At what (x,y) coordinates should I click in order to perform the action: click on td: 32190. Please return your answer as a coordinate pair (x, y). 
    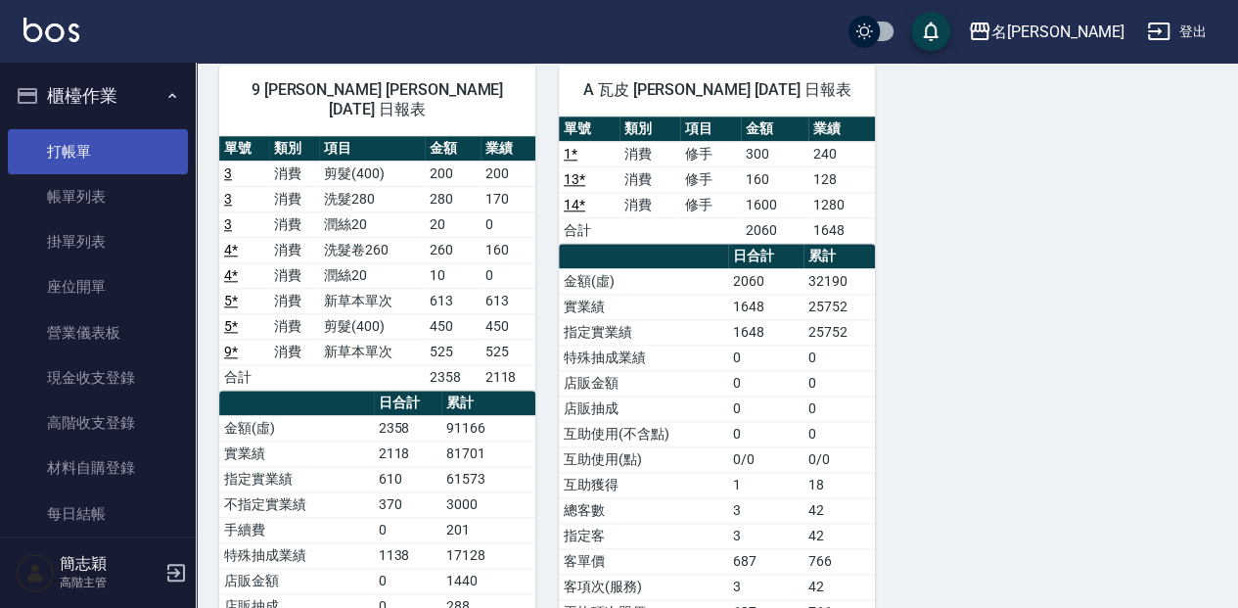
    Looking at the image, I should click on (839, 281).